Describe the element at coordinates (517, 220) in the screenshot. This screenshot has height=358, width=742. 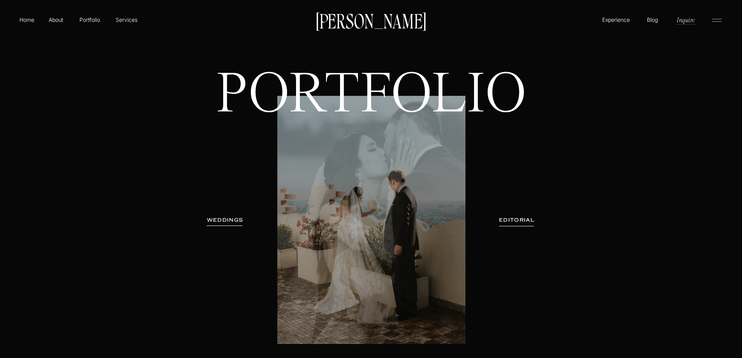
I see `a: EDITORIAL` at that location.